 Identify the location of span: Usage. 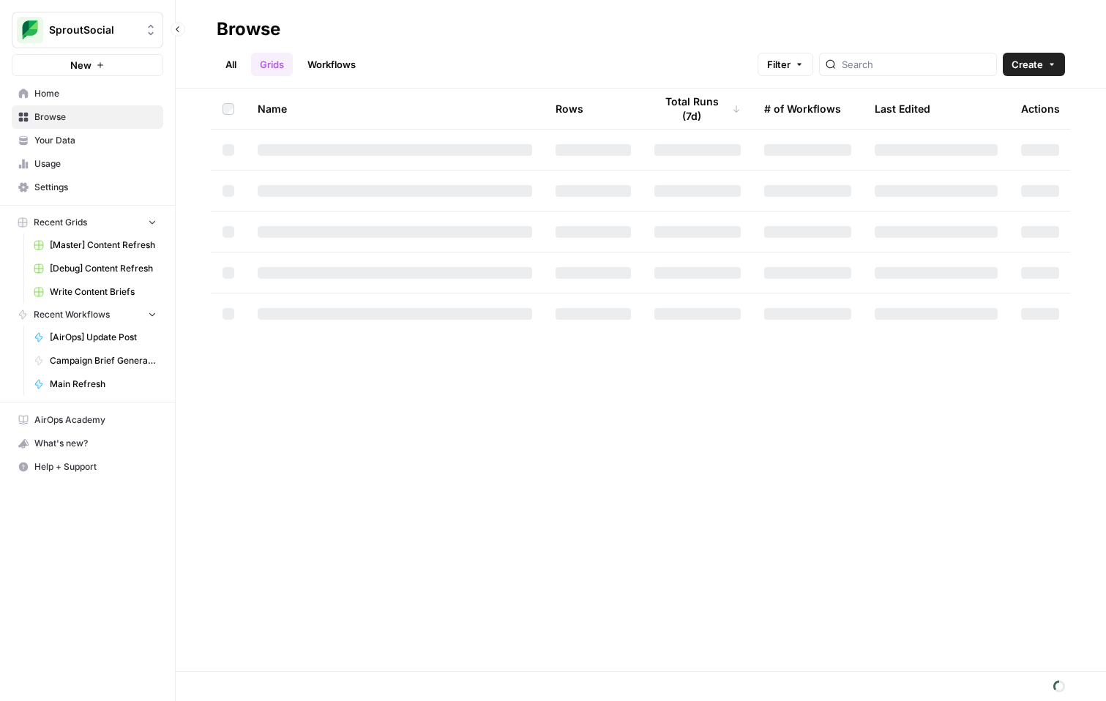
(95, 164).